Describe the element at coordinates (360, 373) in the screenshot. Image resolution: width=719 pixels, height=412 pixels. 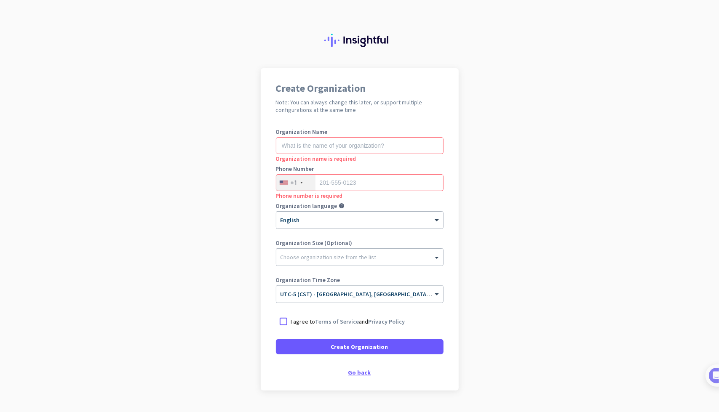
I see `div: Go back` at that location.